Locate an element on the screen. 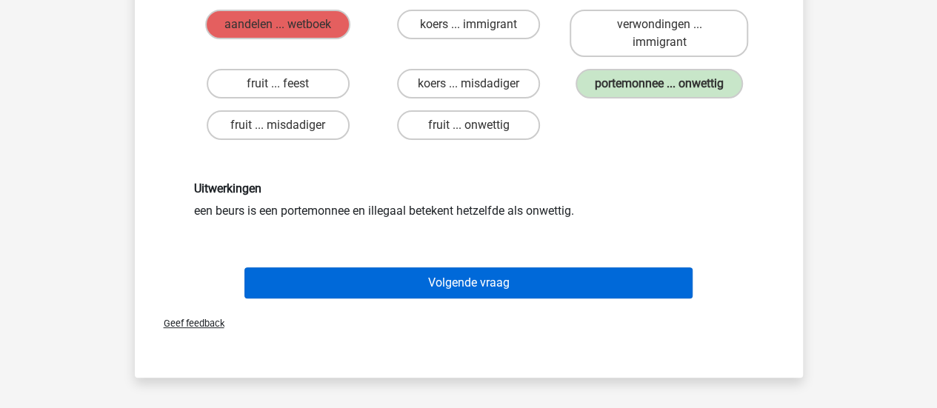  div: een beurs is een portemonnee en illegaal betekent hetzelfde als onwettig. is located at coordinates (469, 200).